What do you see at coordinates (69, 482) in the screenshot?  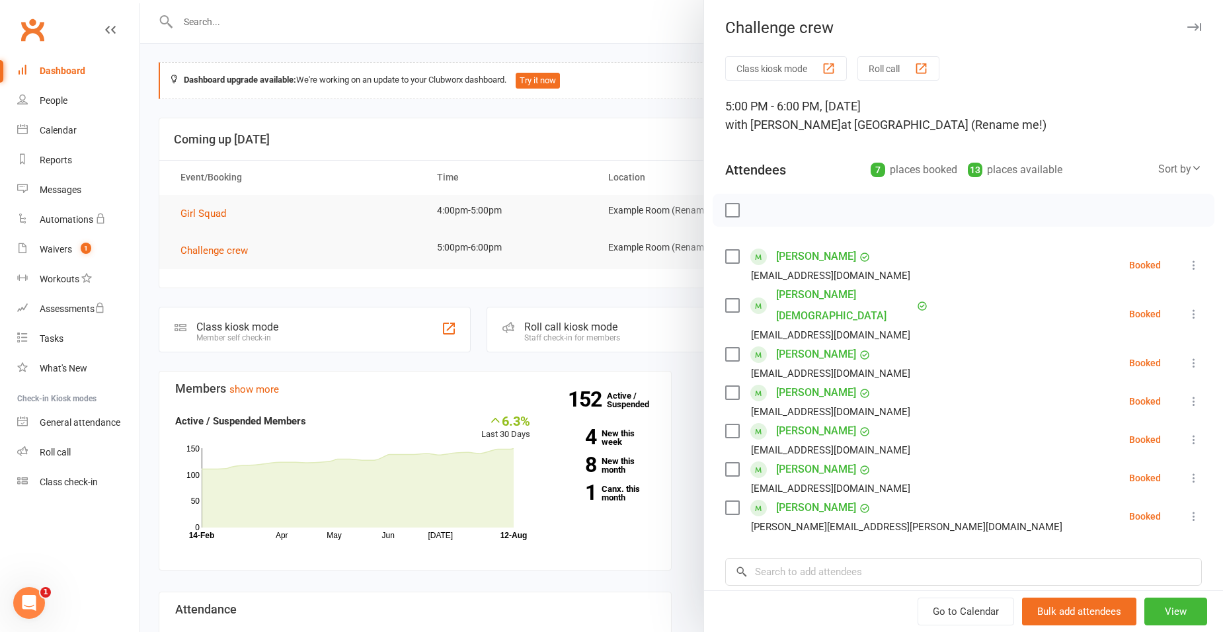 I see `div: Class check-in` at bounding box center [69, 482].